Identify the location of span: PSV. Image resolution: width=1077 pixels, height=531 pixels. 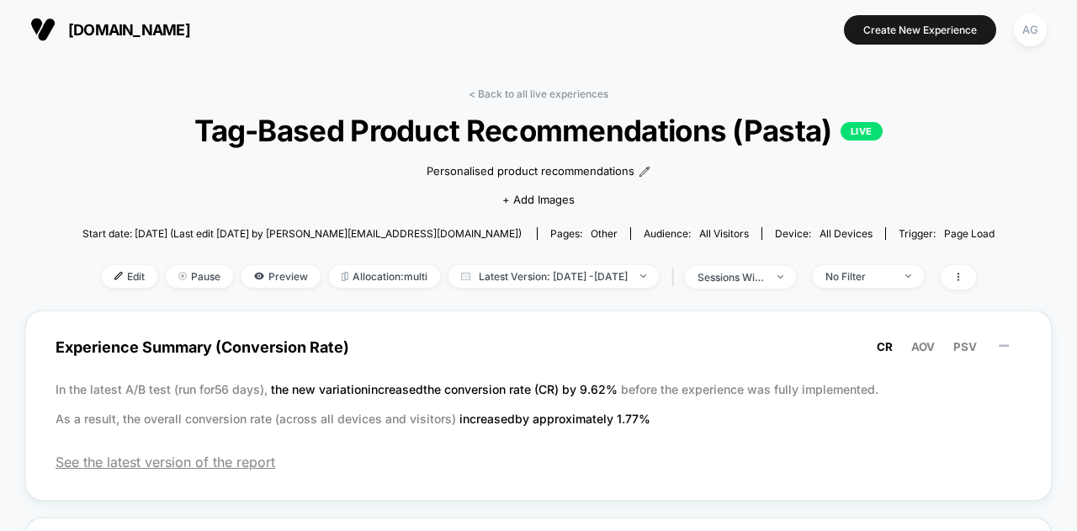
(966, 347).